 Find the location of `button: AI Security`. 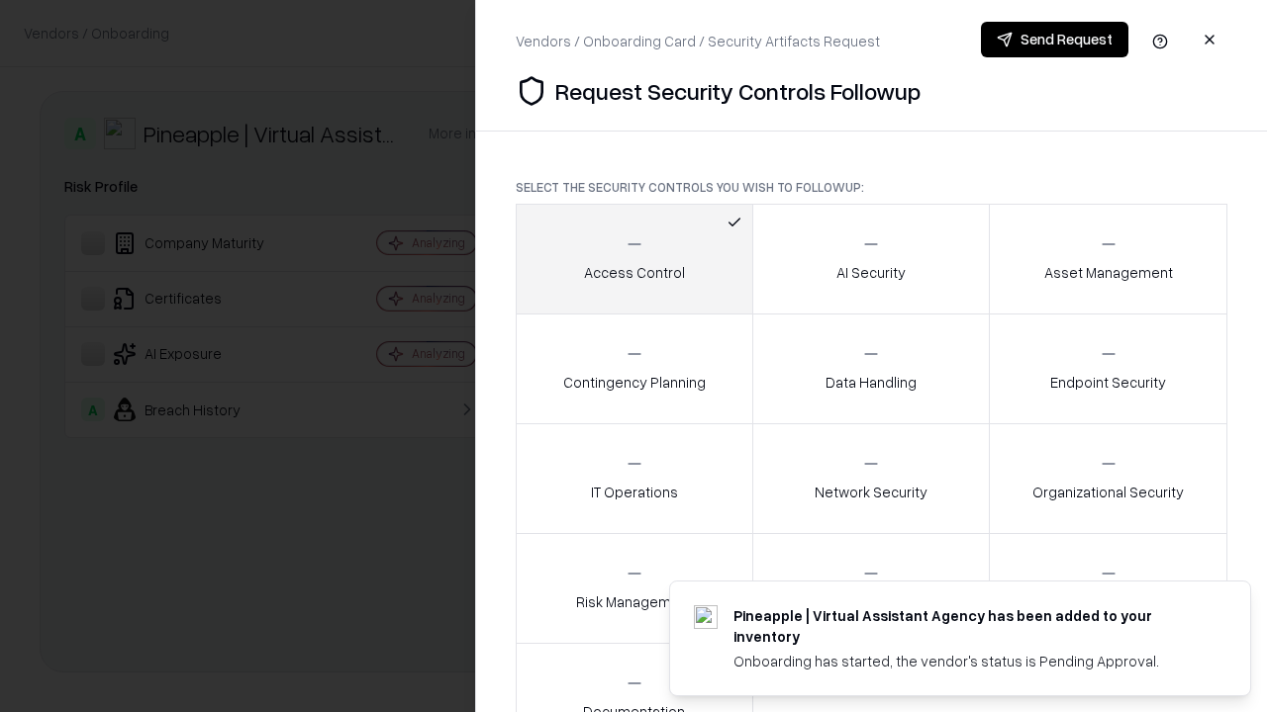

button: AI Security is located at coordinates (871, 259).